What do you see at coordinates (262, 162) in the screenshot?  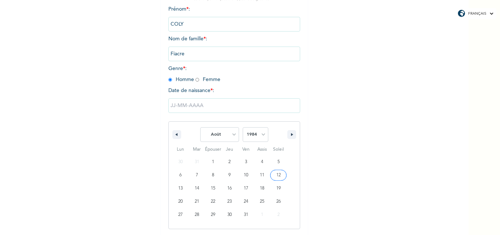 I see `button: 4` at bounding box center [262, 162].